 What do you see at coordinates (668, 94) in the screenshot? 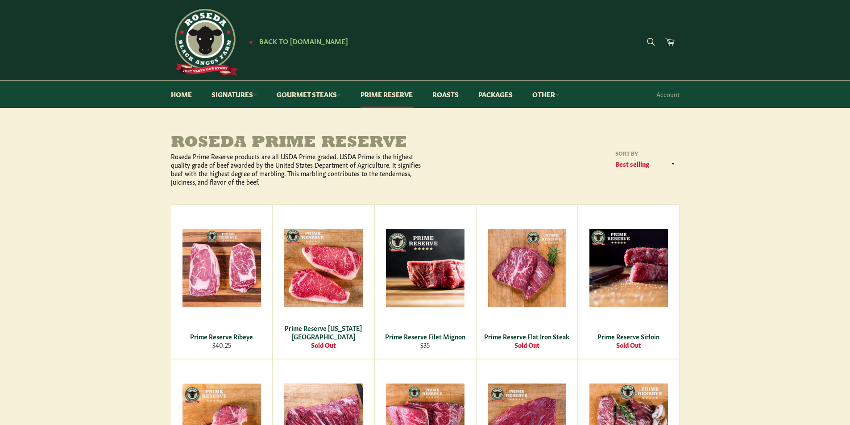
I see `a: Account` at bounding box center [668, 94].